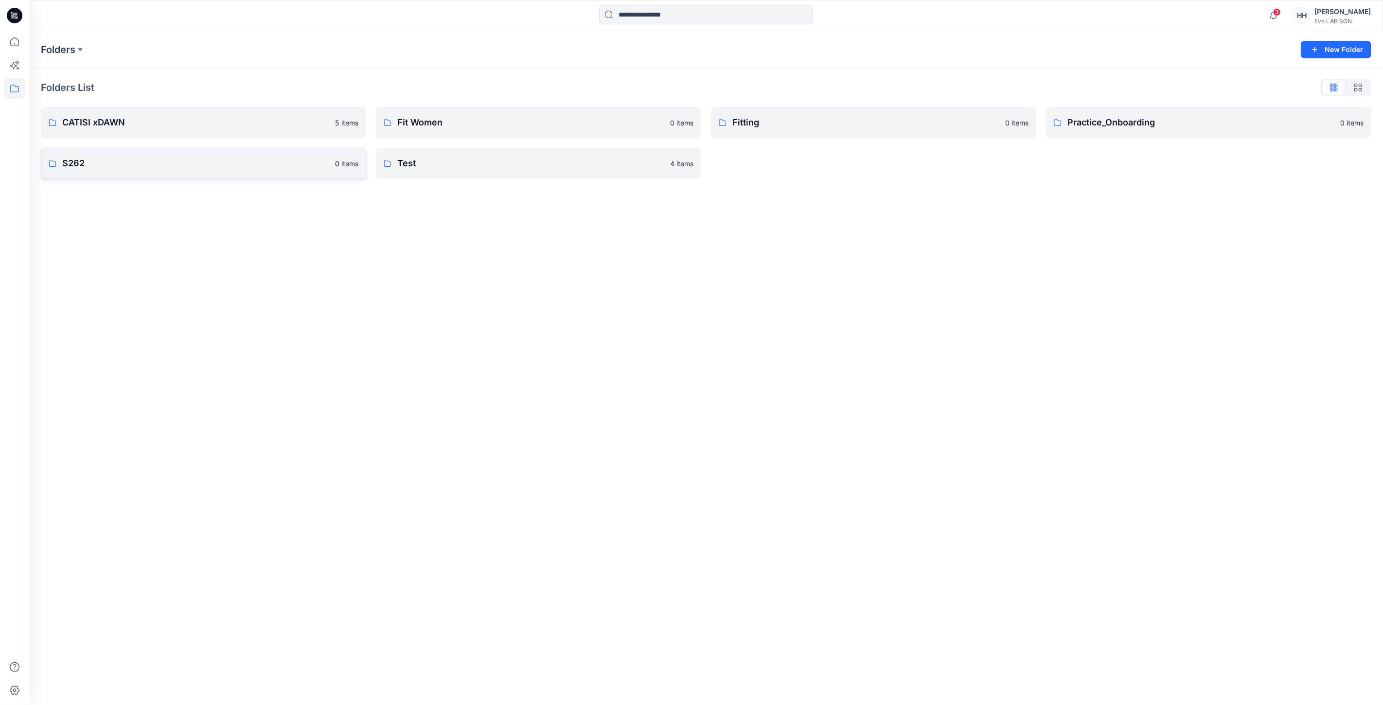 This screenshot has height=705, width=1383. Describe the element at coordinates (531, 123) in the screenshot. I see `p: Fit Women` at that location.